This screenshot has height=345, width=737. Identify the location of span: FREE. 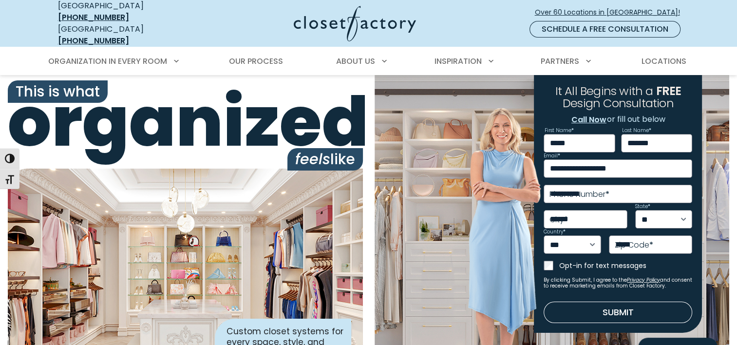
(669, 91).